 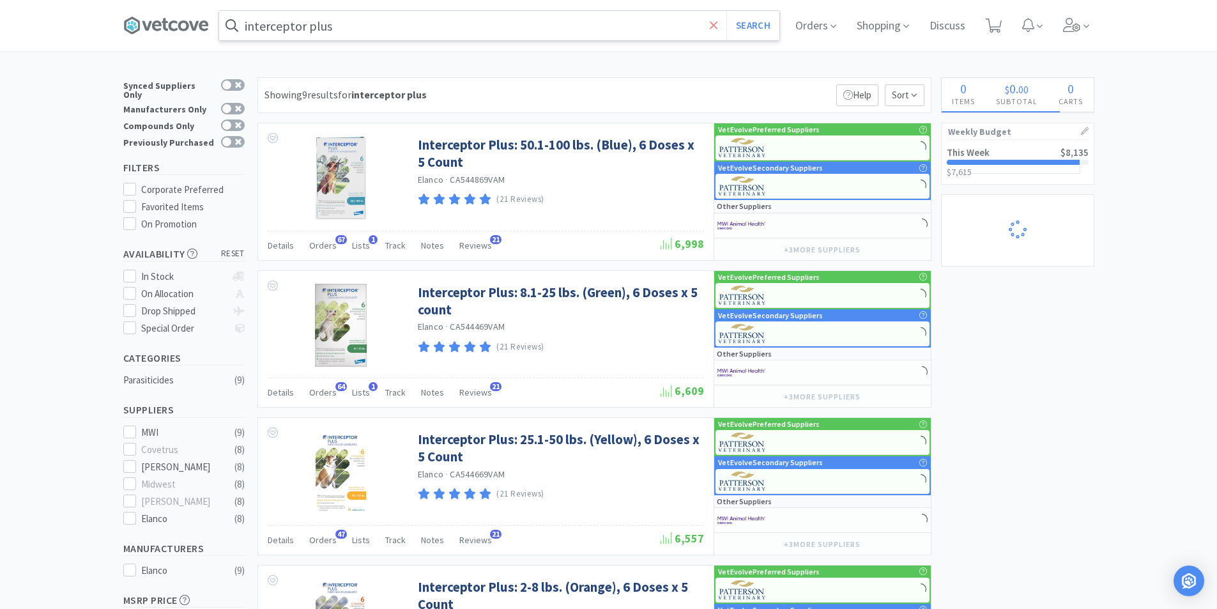 What do you see at coordinates (744, 206) in the screenshot?
I see `p: Other Suppliers` at bounding box center [744, 206].